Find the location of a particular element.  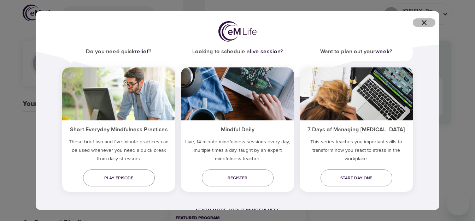

span: Start day one is located at coordinates (356, 178).